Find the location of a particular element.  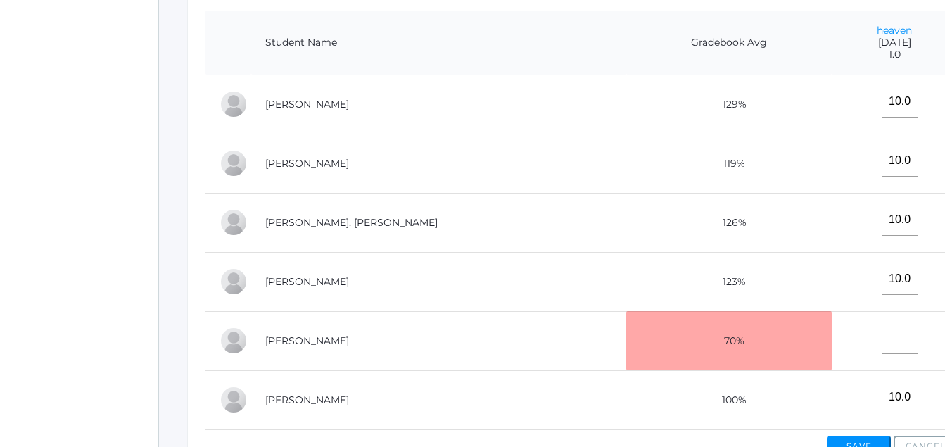

td: 70% is located at coordinates (729, 340).